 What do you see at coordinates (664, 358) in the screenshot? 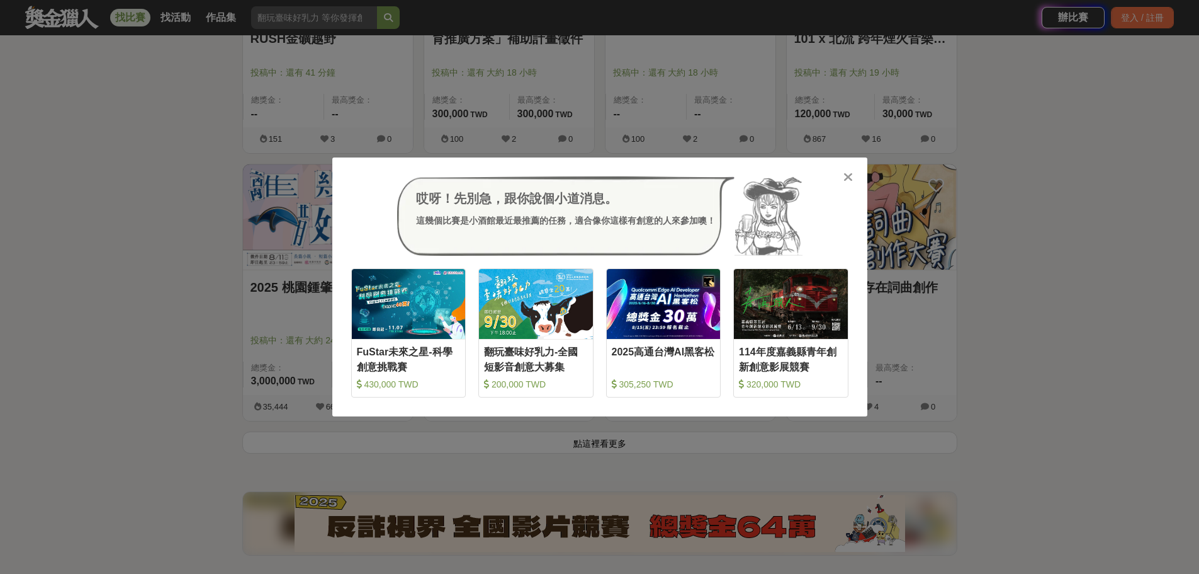
I see `div: 2025高通台灣AI黑客松` at bounding box center [664, 358].